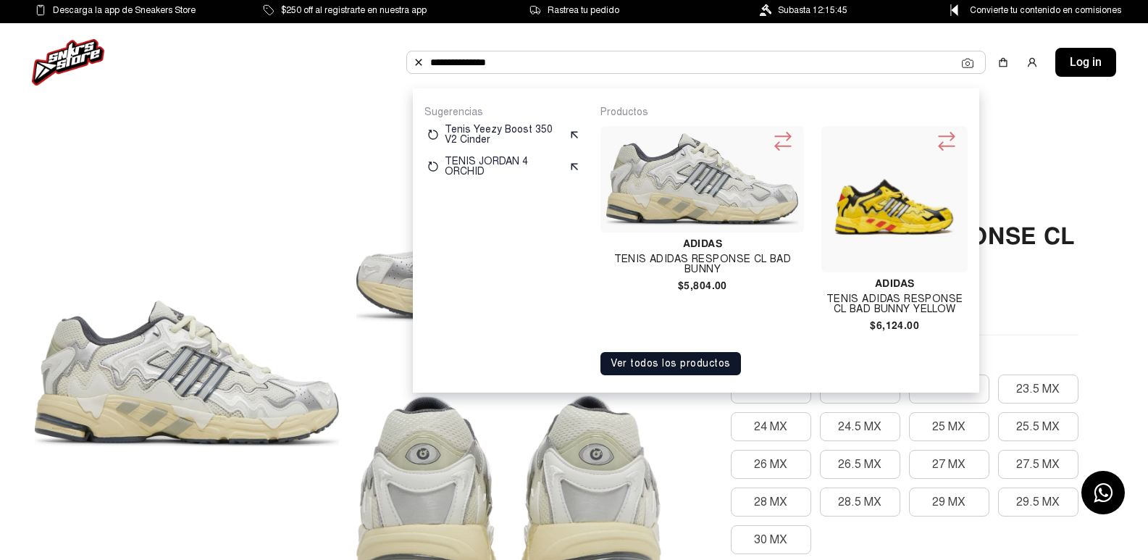  Describe the element at coordinates (702, 285) in the screenshot. I see `h4: $5,804.00` at that location.